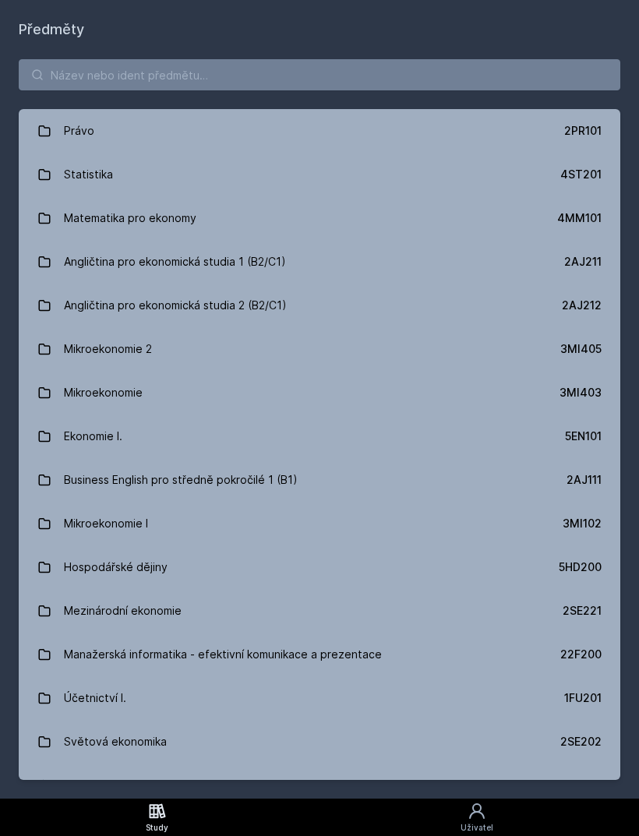 This screenshot has height=836, width=639. Describe the element at coordinates (319, 392) in the screenshot. I see `a: Mikroekonomie 3MI403` at that location.